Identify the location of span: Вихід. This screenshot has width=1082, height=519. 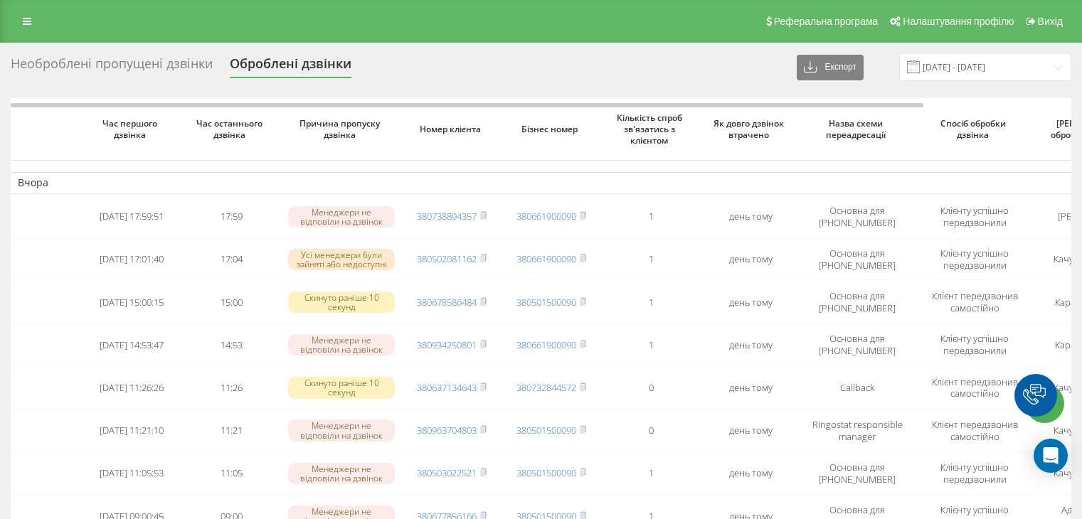
(1050, 21).